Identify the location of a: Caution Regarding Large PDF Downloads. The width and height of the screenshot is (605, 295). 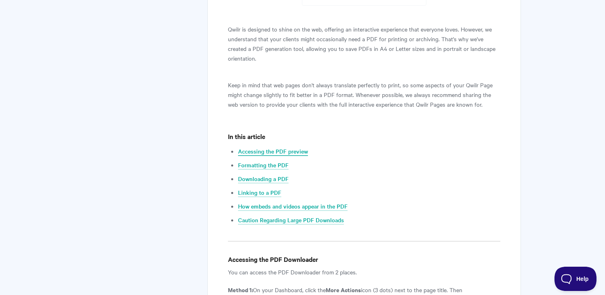
(291, 220).